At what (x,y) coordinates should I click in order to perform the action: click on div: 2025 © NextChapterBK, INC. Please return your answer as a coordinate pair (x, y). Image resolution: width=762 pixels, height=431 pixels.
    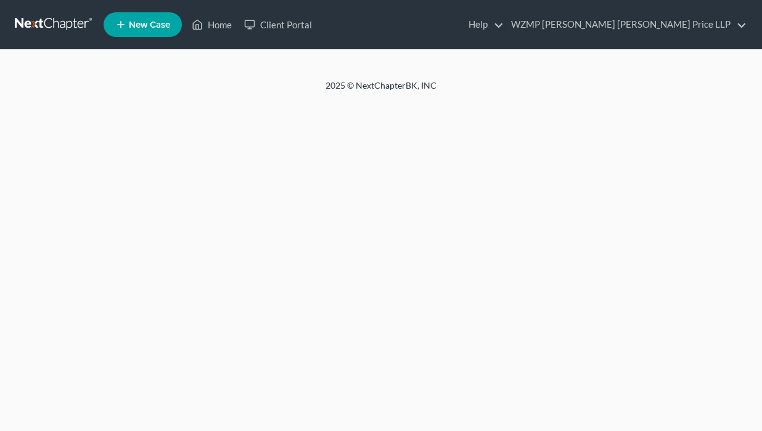
    Looking at the image, I should click on (381, 91).